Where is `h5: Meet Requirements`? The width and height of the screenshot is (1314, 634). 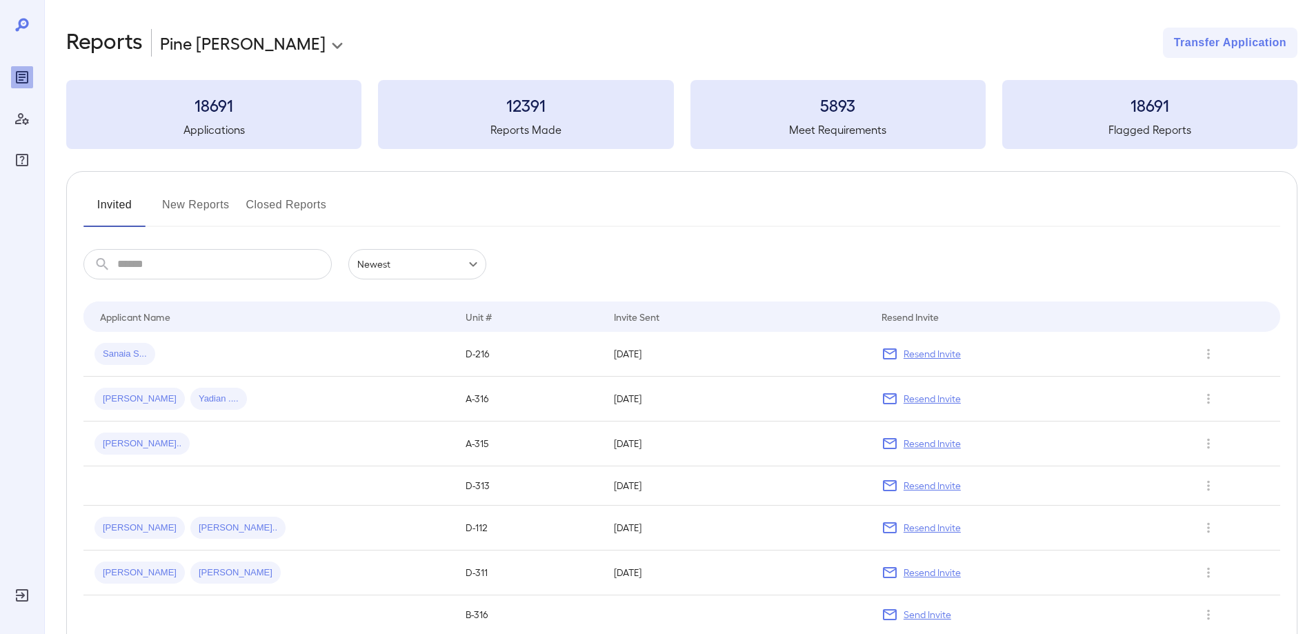
h5: Meet Requirements is located at coordinates (838, 130).